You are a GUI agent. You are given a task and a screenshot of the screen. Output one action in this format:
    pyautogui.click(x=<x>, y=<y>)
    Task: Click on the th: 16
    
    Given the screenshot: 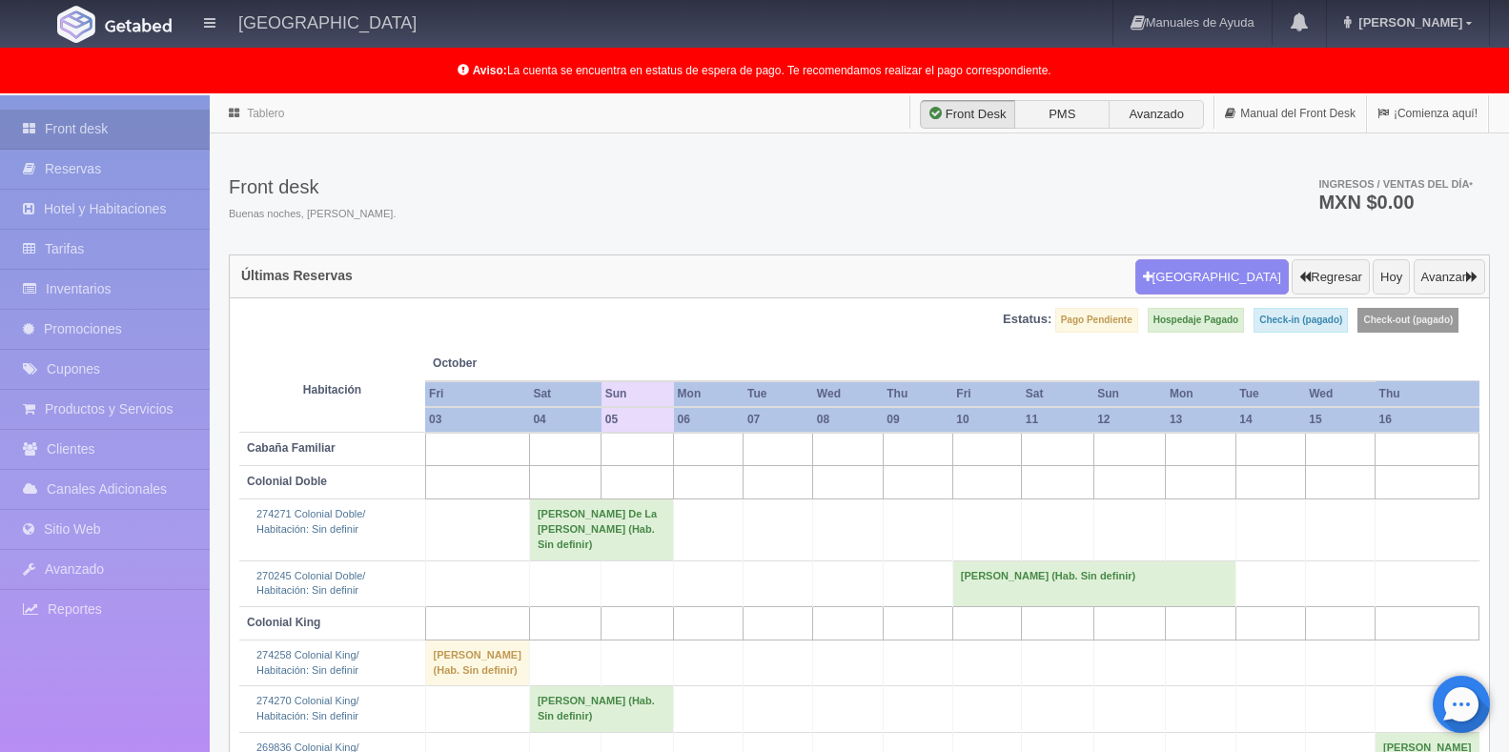 What is the action you would take?
    pyautogui.click(x=1427, y=419)
    